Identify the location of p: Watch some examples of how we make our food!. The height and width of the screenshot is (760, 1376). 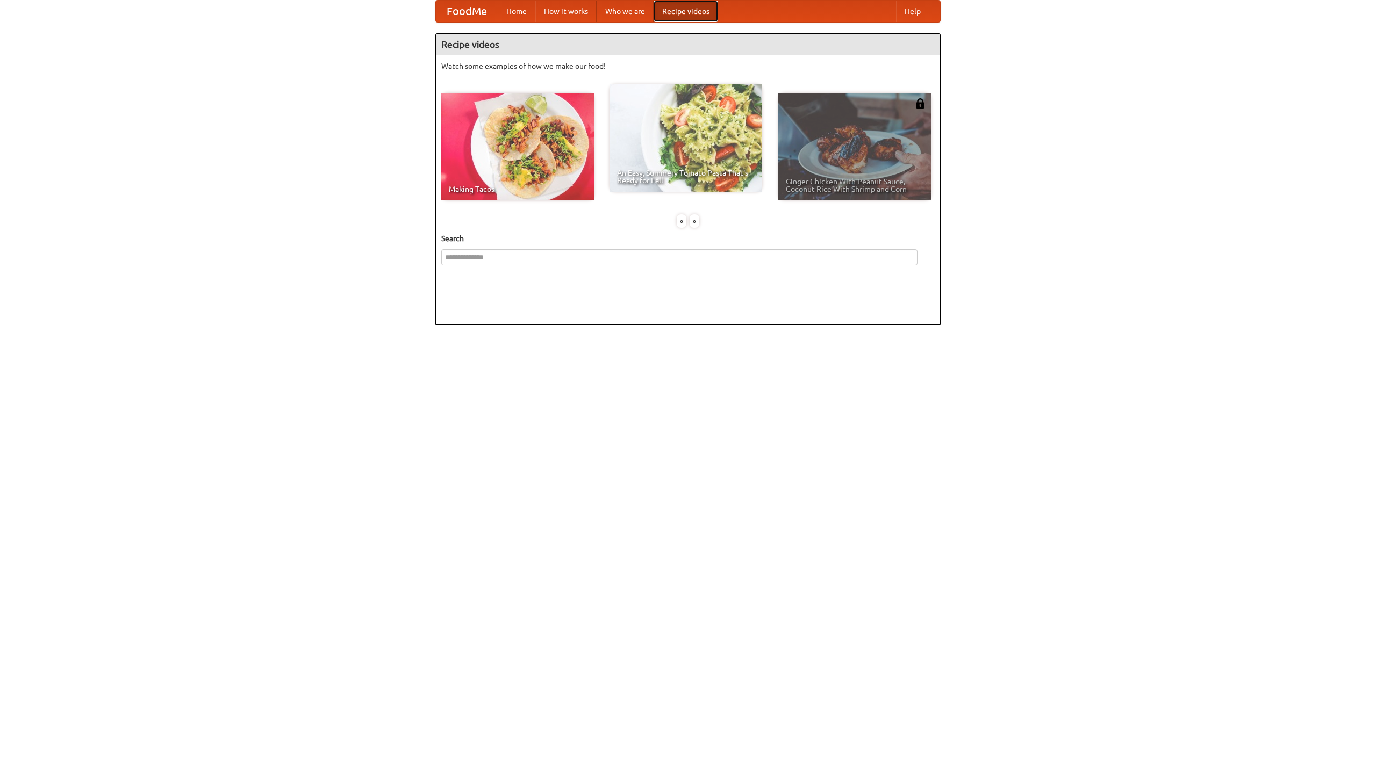
(688, 66).